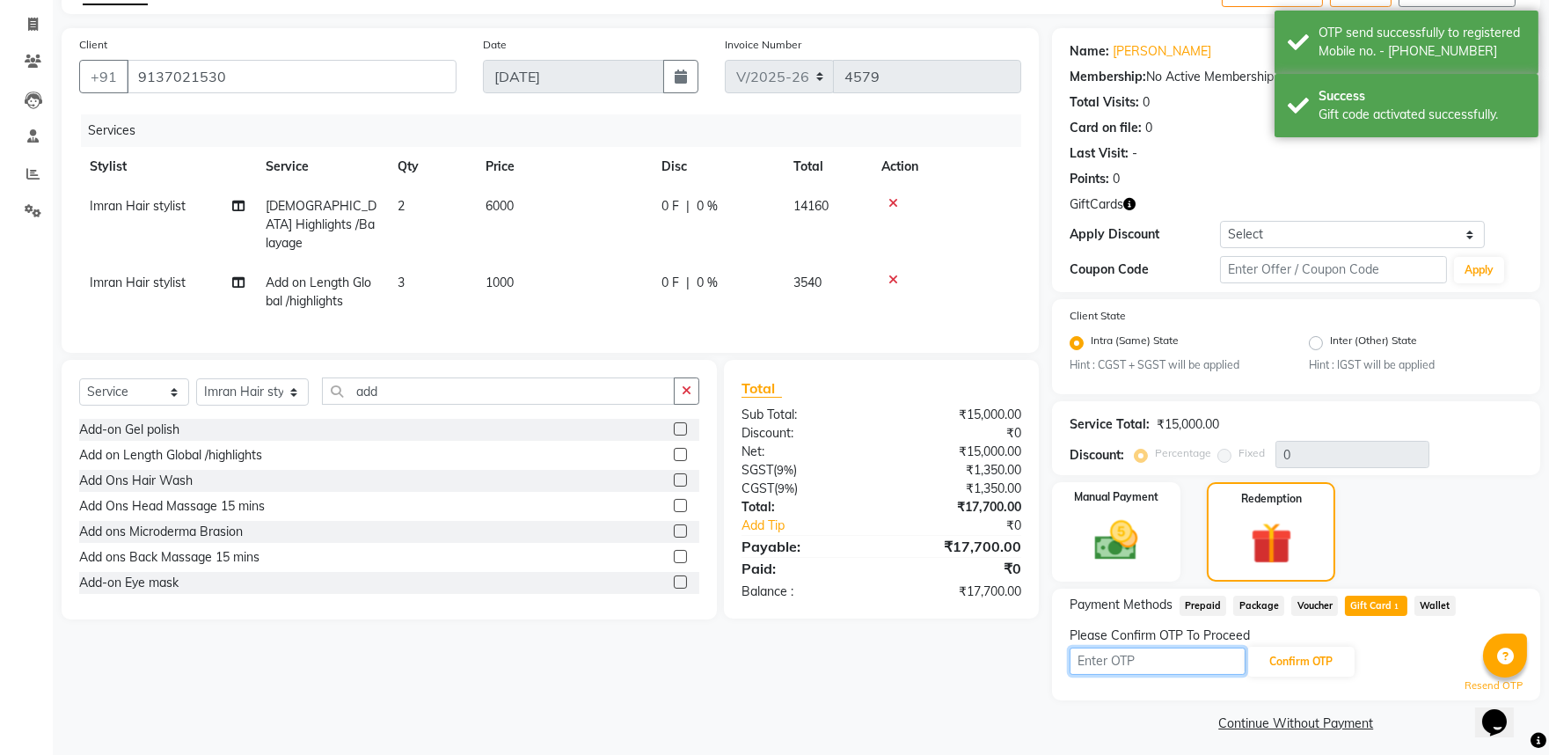 This screenshot has width=1549, height=755. Describe the element at coordinates (161, 531) in the screenshot. I see `div: Add ons Microderma Brasion` at that location.